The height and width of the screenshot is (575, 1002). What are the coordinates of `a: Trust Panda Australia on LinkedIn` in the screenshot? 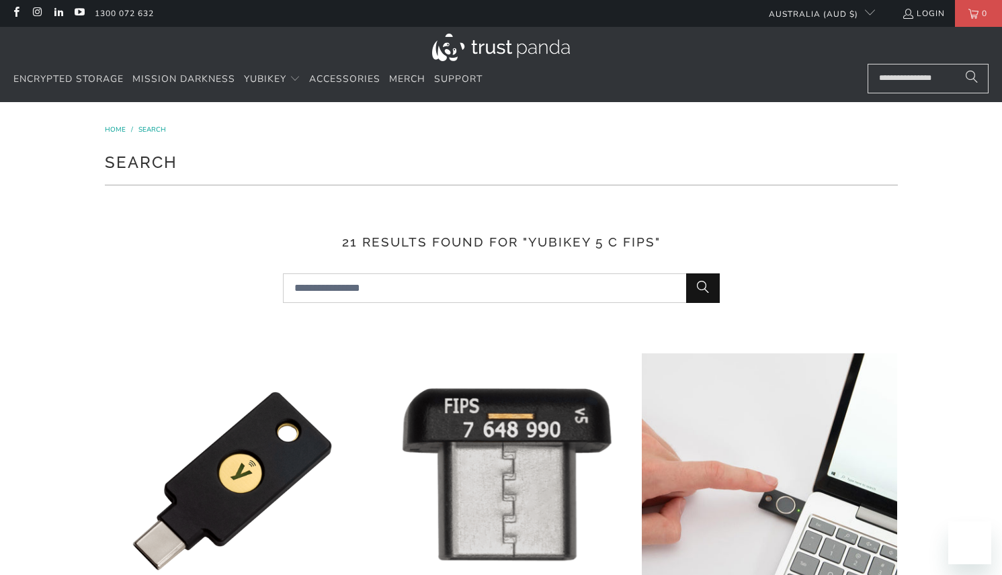 It's located at (58, 13).